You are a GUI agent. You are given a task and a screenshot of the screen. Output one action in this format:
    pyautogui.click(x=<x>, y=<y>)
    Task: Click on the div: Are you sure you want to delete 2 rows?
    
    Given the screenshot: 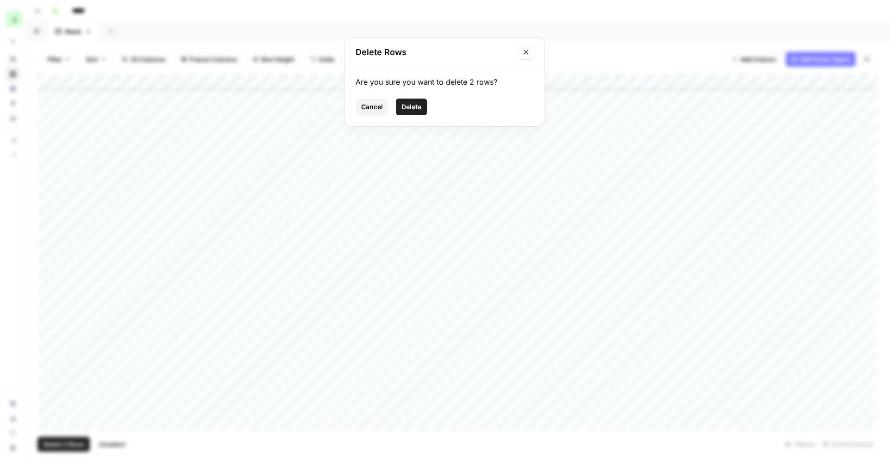 What is the action you would take?
    pyautogui.click(x=444, y=82)
    